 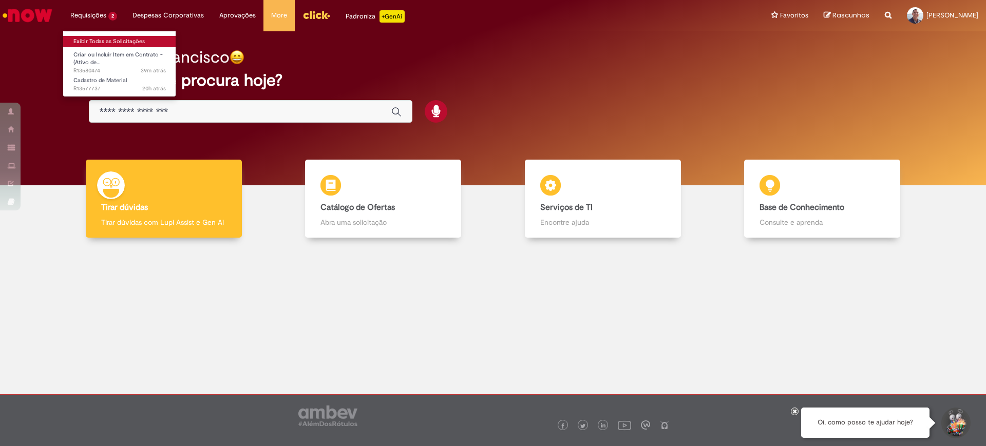 I want to click on p: Tirar dúvidas com Lupi Assist e Gen Ai, so click(x=164, y=222).